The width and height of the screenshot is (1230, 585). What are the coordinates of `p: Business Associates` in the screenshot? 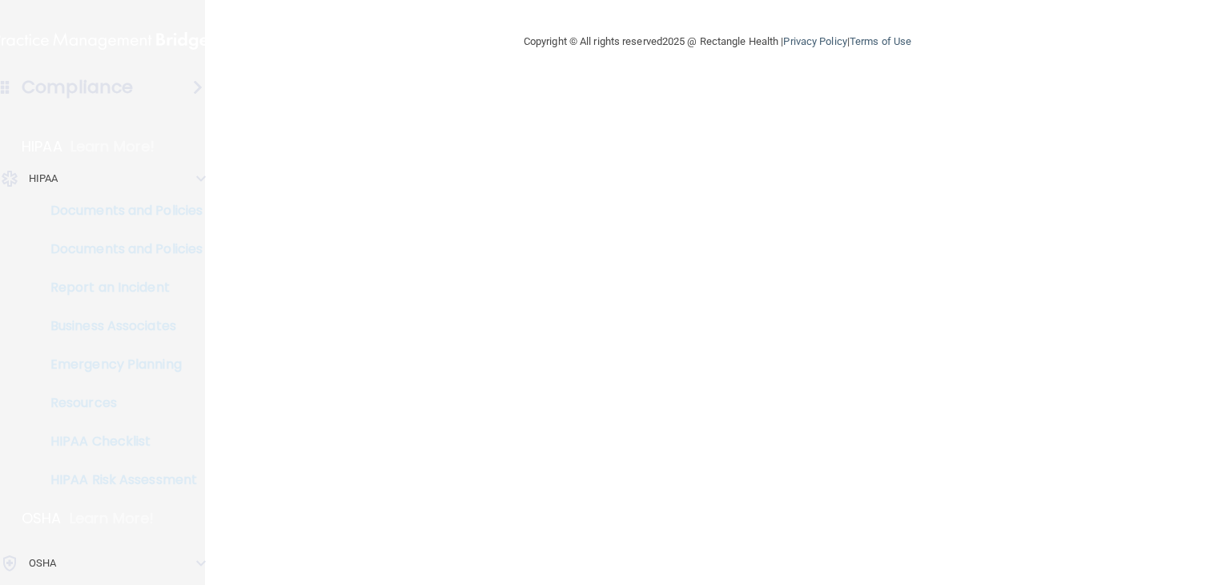 It's located at (119, 326).